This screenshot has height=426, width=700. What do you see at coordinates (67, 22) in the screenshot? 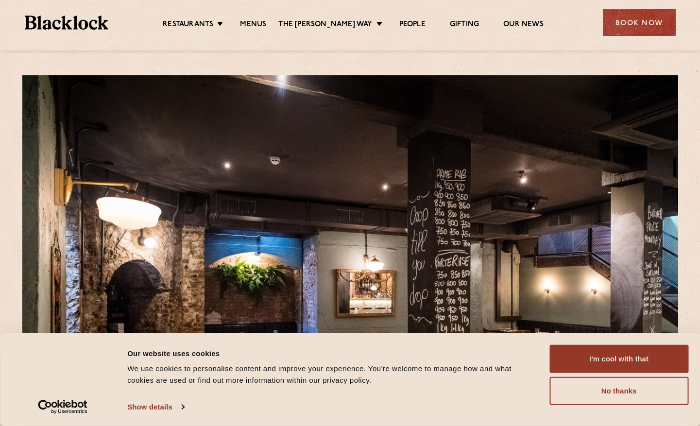
I see `img: BL_Textured_Logo-footer-cropped.svg` at bounding box center [67, 22].